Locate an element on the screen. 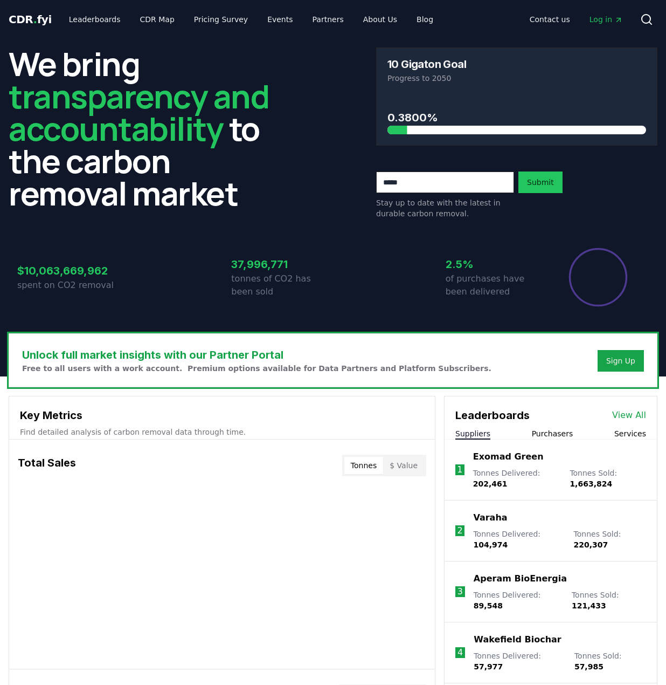  button: Submit is located at coordinates (541, 182).